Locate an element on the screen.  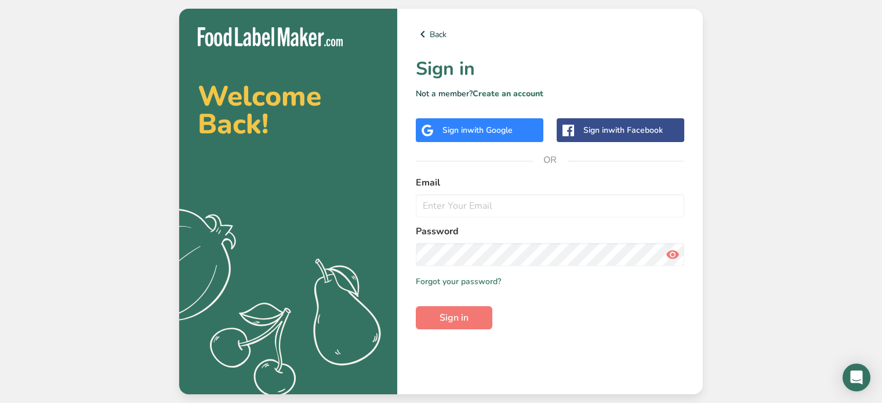
h2: Welcome Back! is located at coordinates (288, 110).